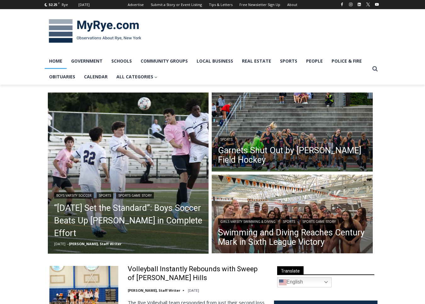 Image resolution: width=425 pixels, height=304 pixels. Describe the element at coordinates (292, 133) in the screenshot. I see `a: Read More Garnets Shut Out by Horace Greeley Field Hockey` at that location.